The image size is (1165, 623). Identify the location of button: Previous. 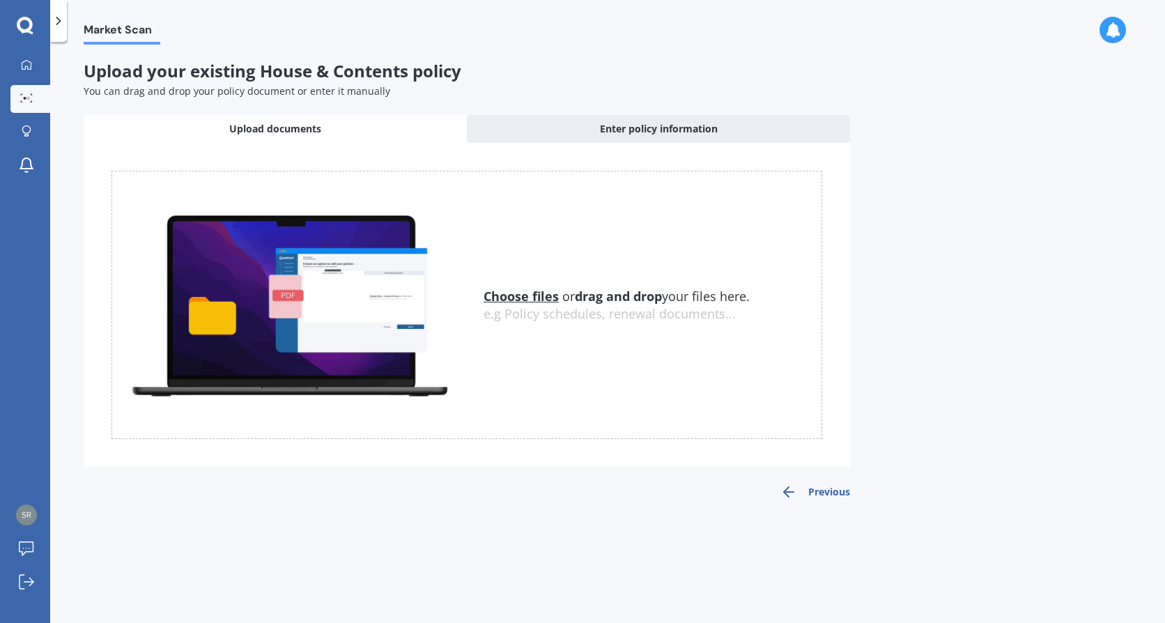
(815, 492).